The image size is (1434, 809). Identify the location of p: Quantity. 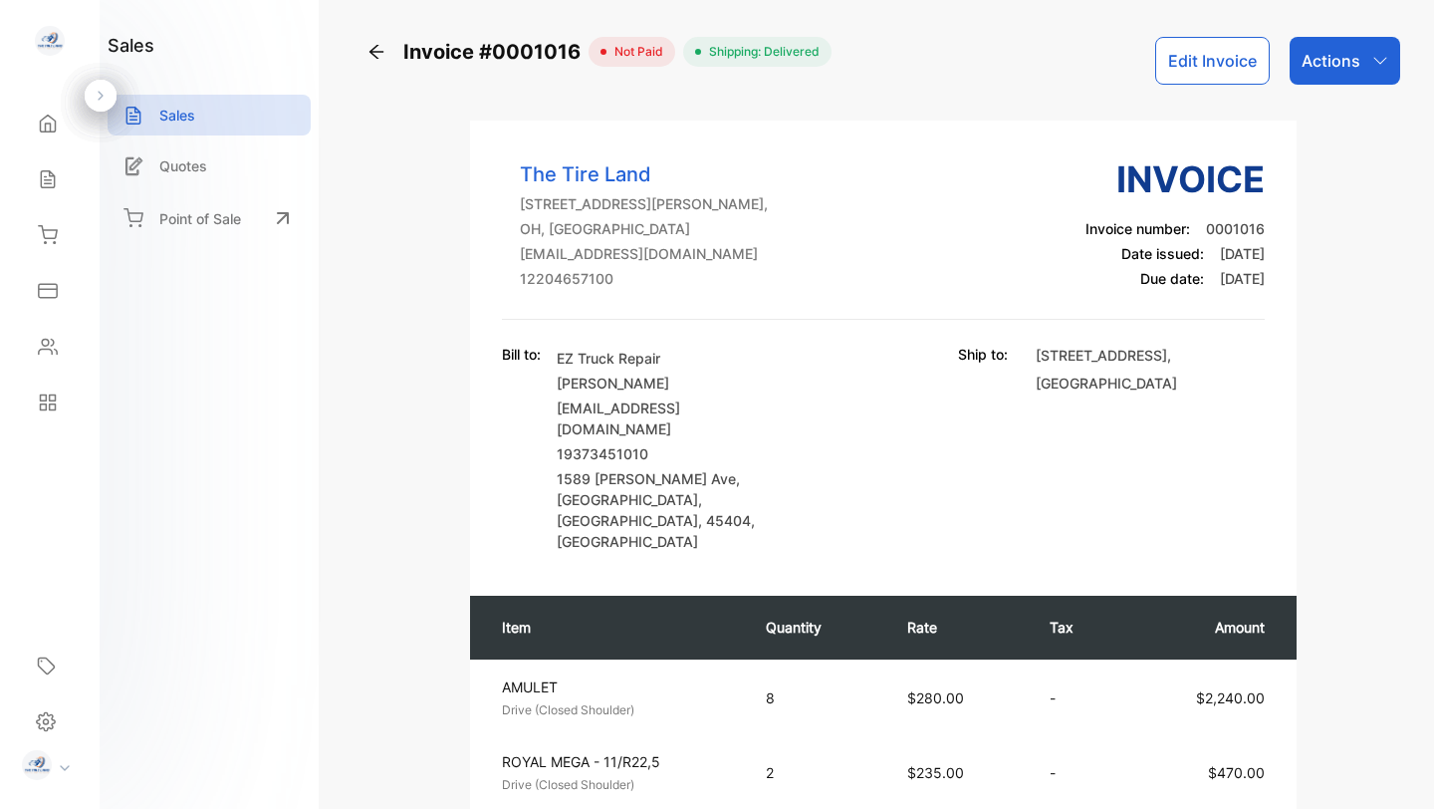
(817, 626).